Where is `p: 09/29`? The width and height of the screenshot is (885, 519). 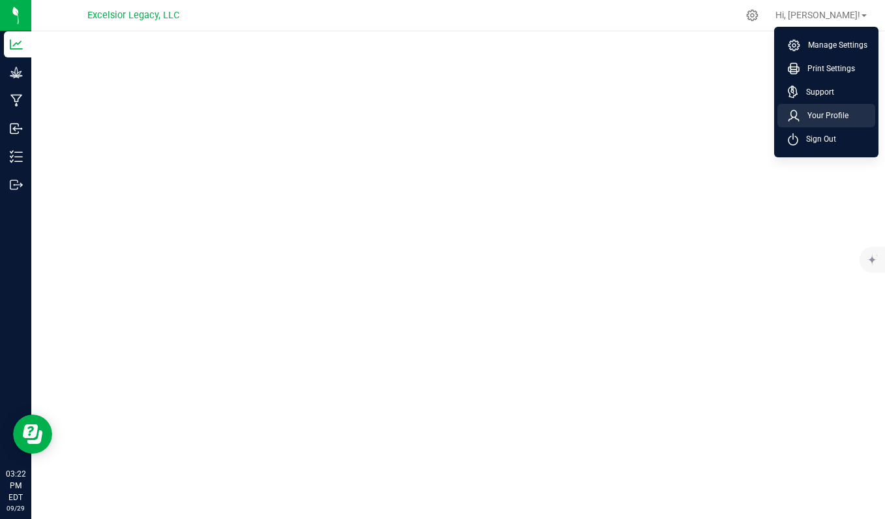 p: 09/29 is located at coordinates (16, 508).